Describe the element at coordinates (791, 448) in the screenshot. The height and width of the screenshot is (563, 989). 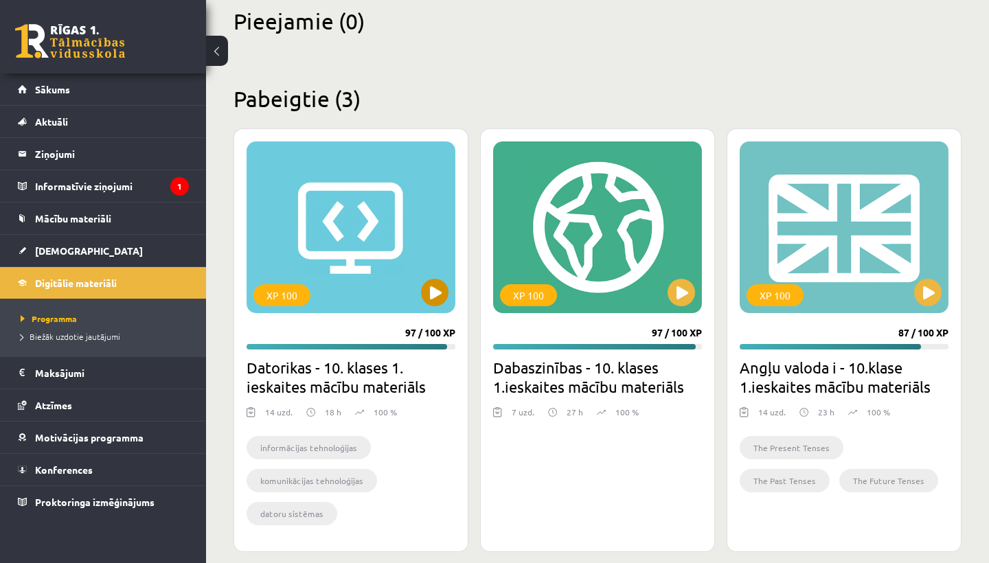
I see `li: The Present Tenses` at that location.